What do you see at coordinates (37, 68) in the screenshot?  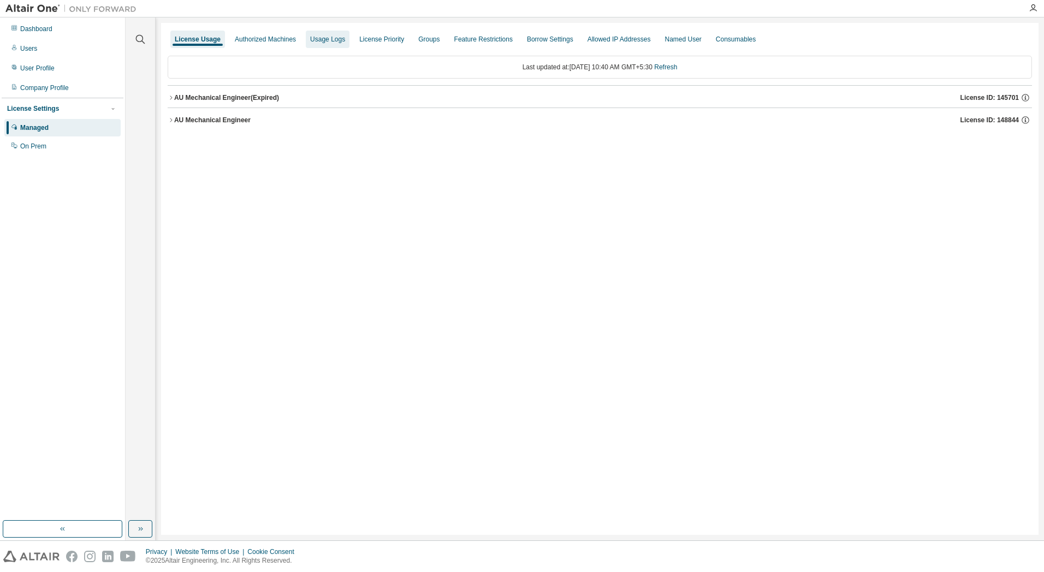 I see `div: User Profile` at bounding box center [37, 68].